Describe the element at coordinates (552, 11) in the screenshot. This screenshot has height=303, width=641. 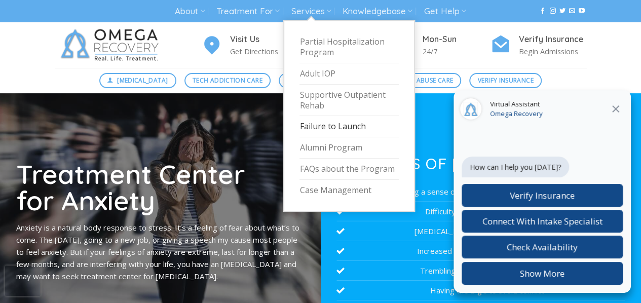
I see `a: Follow on Instagram` at that location.